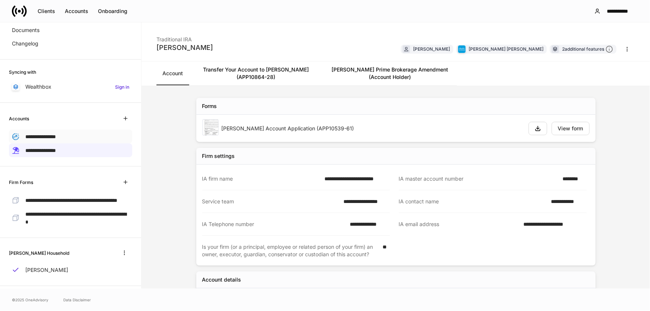  I want to click on div: IA master account number, so click(479, 179).